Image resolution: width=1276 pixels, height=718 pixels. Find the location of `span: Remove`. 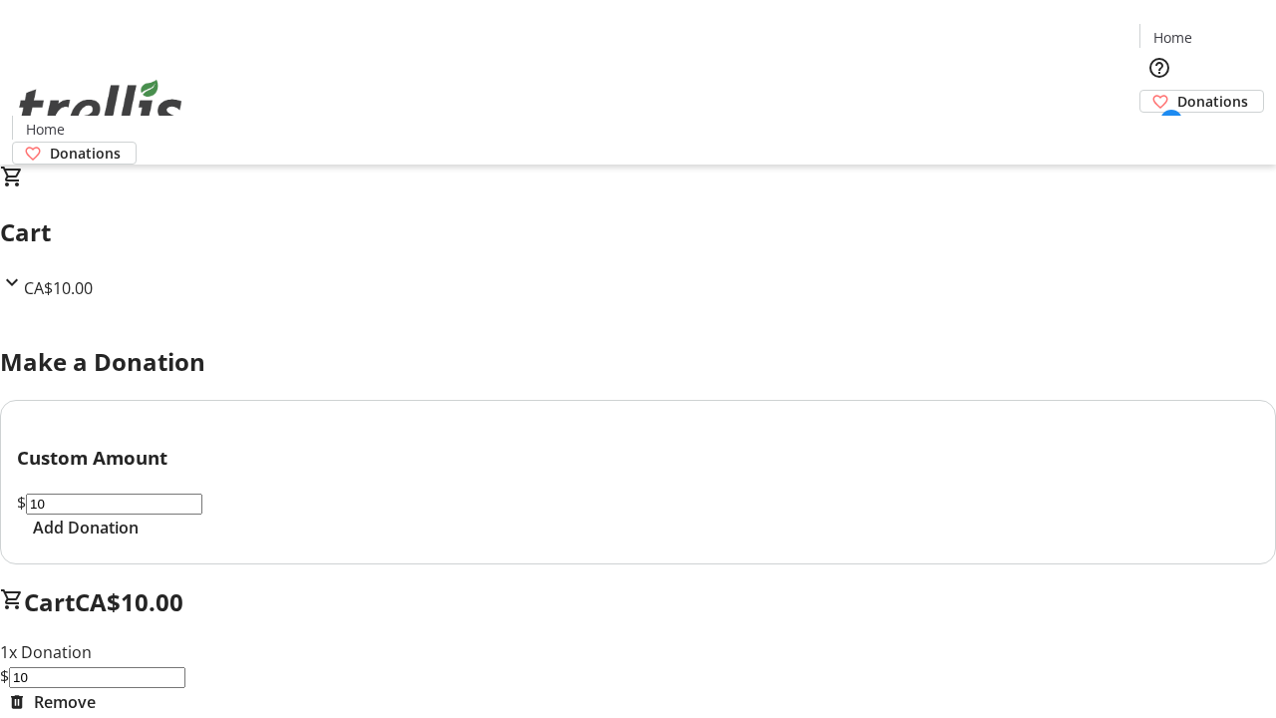

span: Remove is located at coordinates (65, 702).